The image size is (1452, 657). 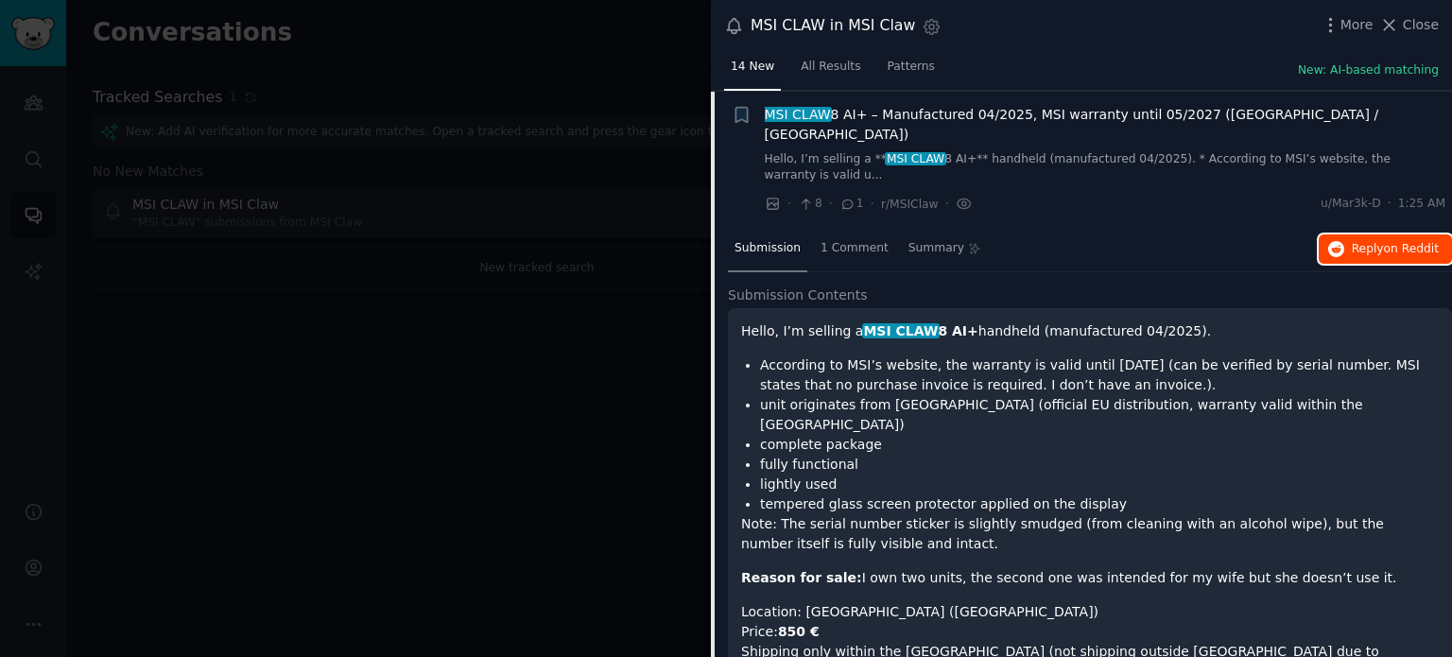 I want to click on li: complete package, so click(x=1099, y=444).